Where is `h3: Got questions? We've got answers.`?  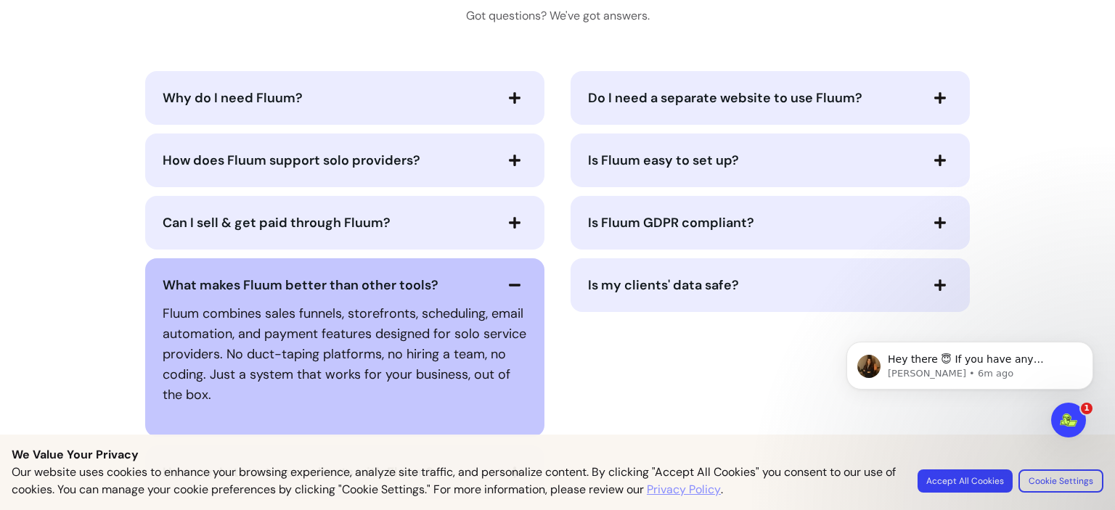
h3: Got questions? We've got answers. is located at coordinates (558, 16).